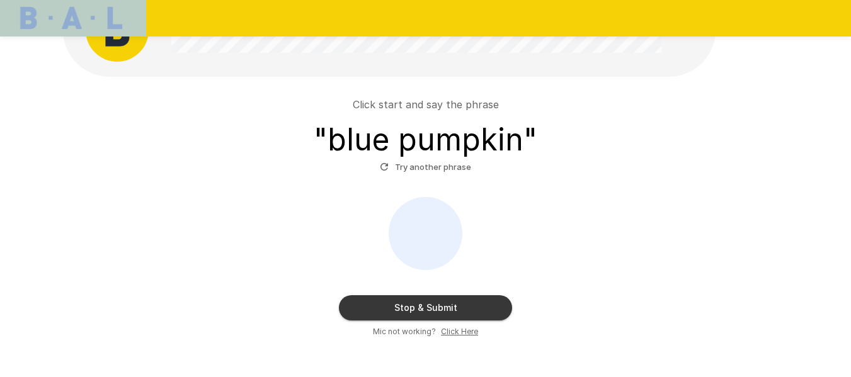  Describe the element at coordinates (426, 105) in the screenshot. I see `p: Click start and say the phrase` at that location.